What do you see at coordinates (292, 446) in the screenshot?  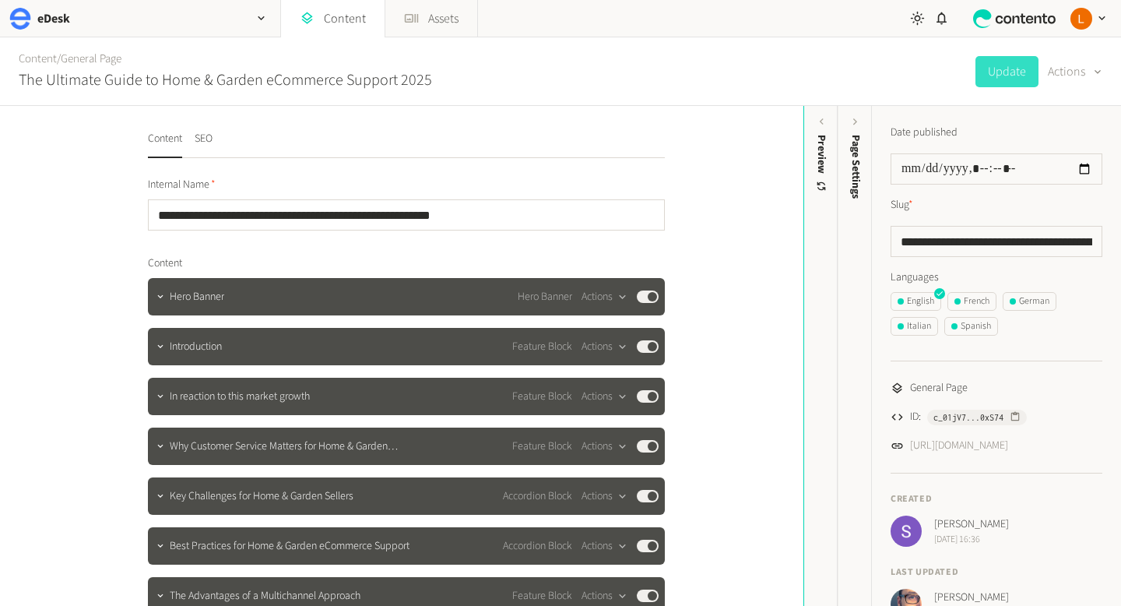 I see `span: Why Customer Service Matters for Home & Garden Sellers` at bounding box center [292, 446].